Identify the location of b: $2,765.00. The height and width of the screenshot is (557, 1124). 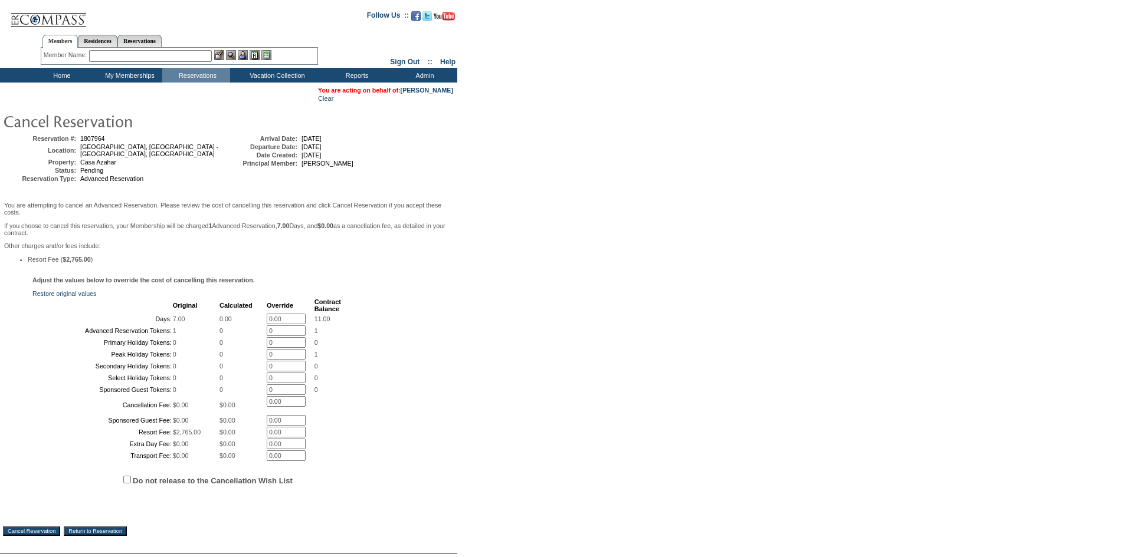
(76, 260).